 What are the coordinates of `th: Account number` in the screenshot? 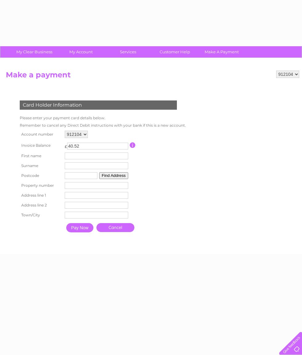 It's located at (41, 134).